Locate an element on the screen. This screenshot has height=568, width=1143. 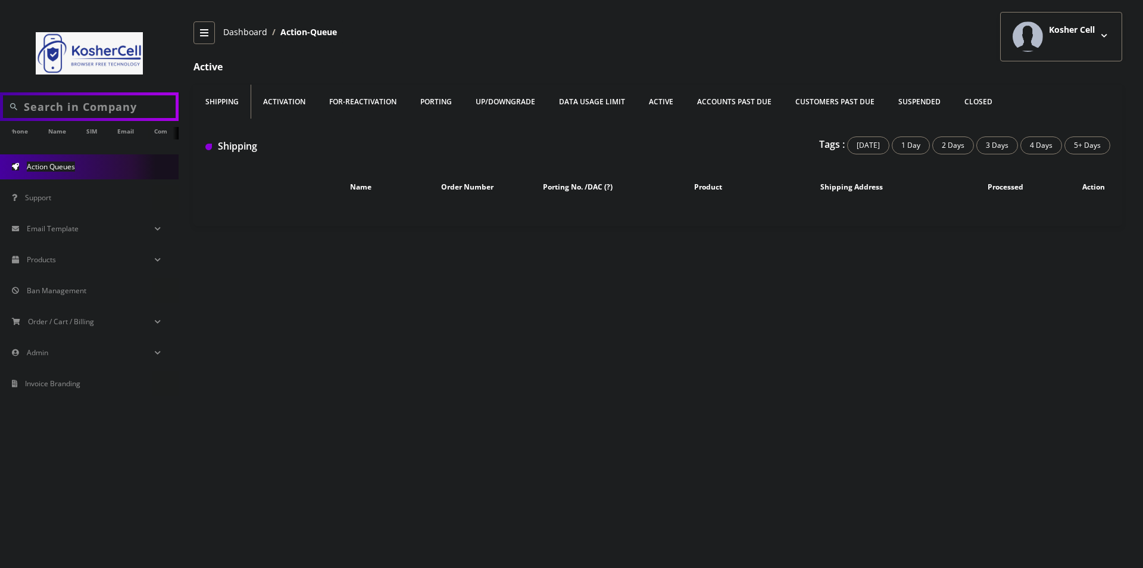
a: PORTING is located at coordinates (436, 102).